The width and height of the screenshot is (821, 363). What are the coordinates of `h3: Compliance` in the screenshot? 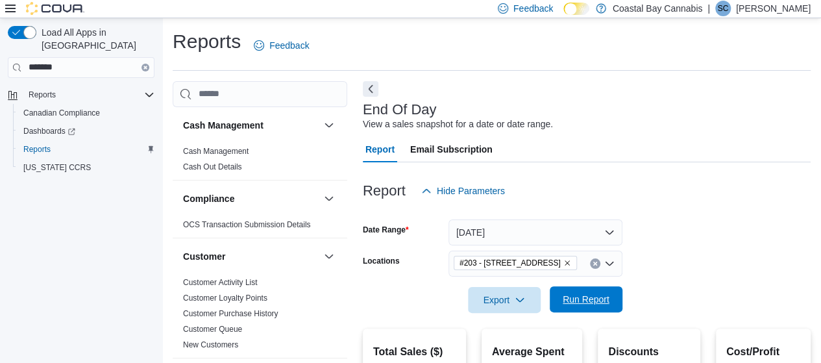 It's located at (208, 199).